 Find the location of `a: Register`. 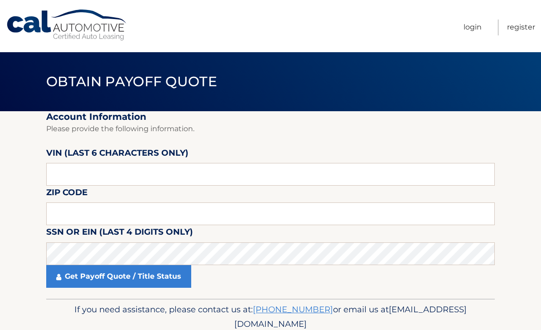

a: Register is located at coordinates (522, 27).